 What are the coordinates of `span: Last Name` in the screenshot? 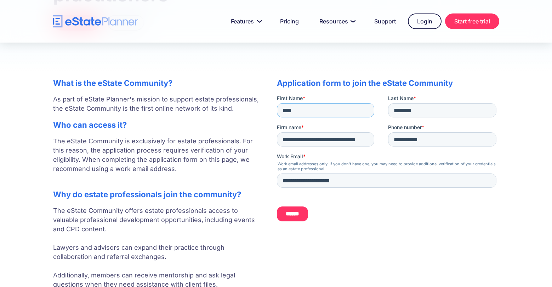 It's located at (124, 3).